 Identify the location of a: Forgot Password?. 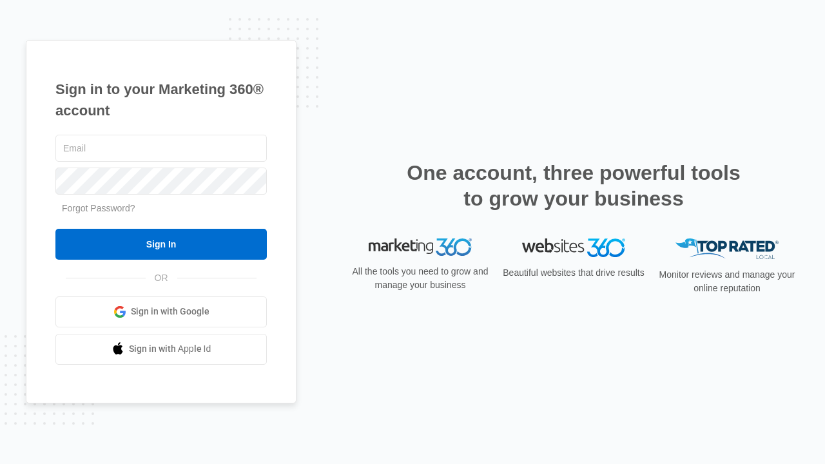
(99, 208).